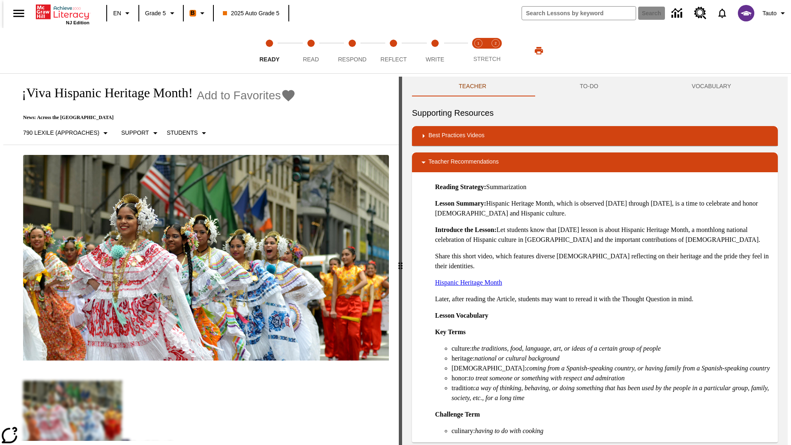 The width and height of the screenshot is (791, 445). I want to click on div: reading, so click(201, 259).